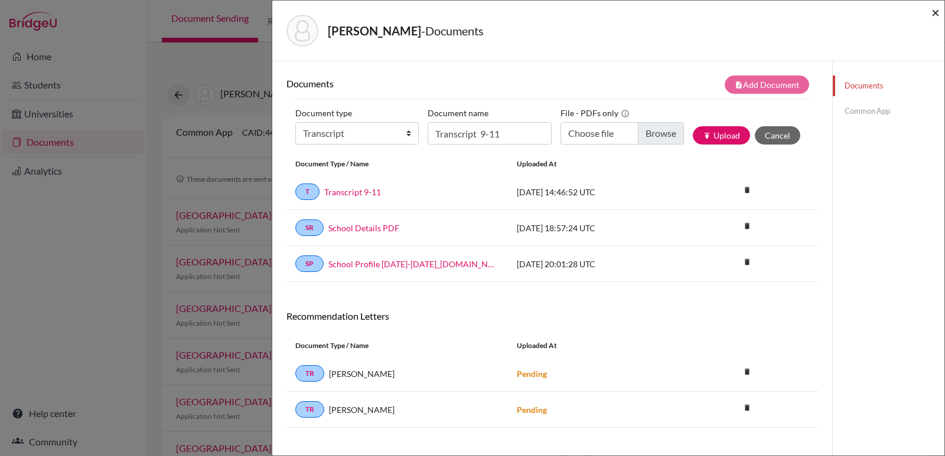  What do you see at coordinates (888, 86) in the screenshot?
I see `a: Documents` at bounding box center [888, 86].